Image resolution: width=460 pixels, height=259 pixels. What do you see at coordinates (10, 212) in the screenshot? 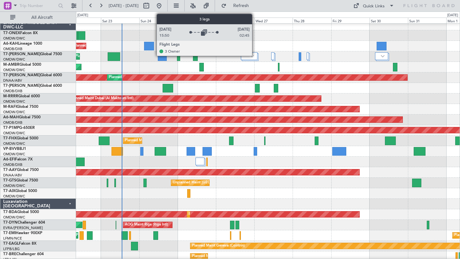
I see `span: T7-BDA` at bounding box center [10, 212].